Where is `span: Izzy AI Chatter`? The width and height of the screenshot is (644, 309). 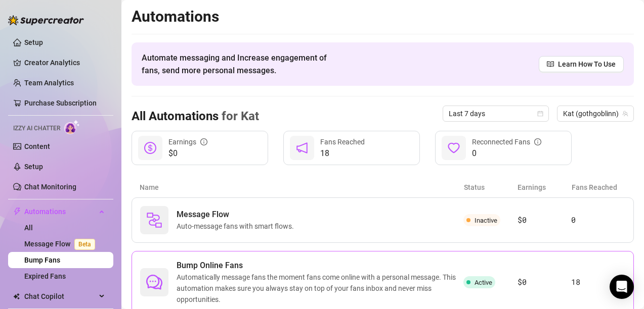
span: Izzy AI Chatter is located at coordinates (36, 128).